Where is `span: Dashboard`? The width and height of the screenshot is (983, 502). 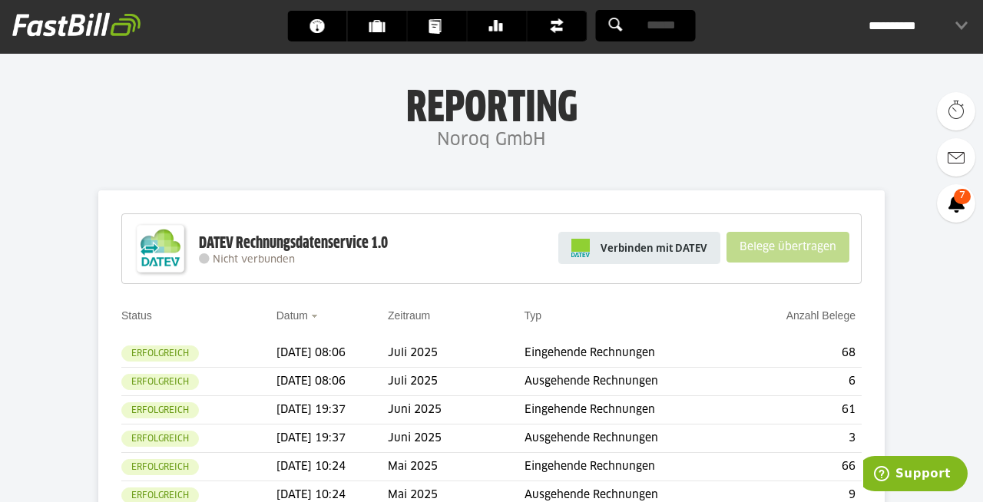
span: Dashboard is located at coordinates (322, 26).